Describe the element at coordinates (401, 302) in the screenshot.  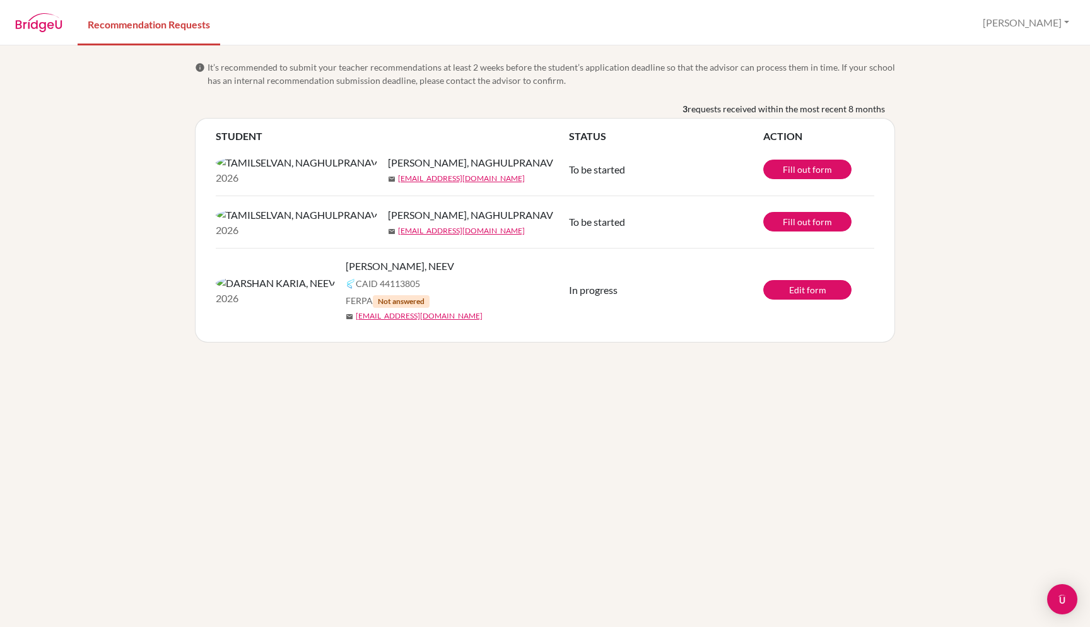
I see `span: Not answered` at that location.